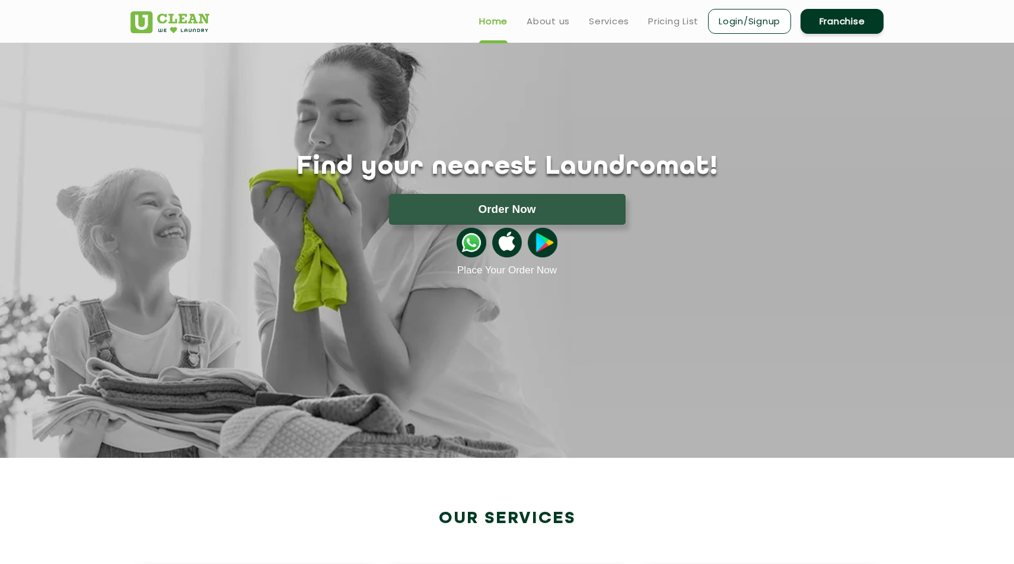  Describe the element at coordinates (507, 270) in the screenshot. I see `a: Place Your Order Now` at that location.